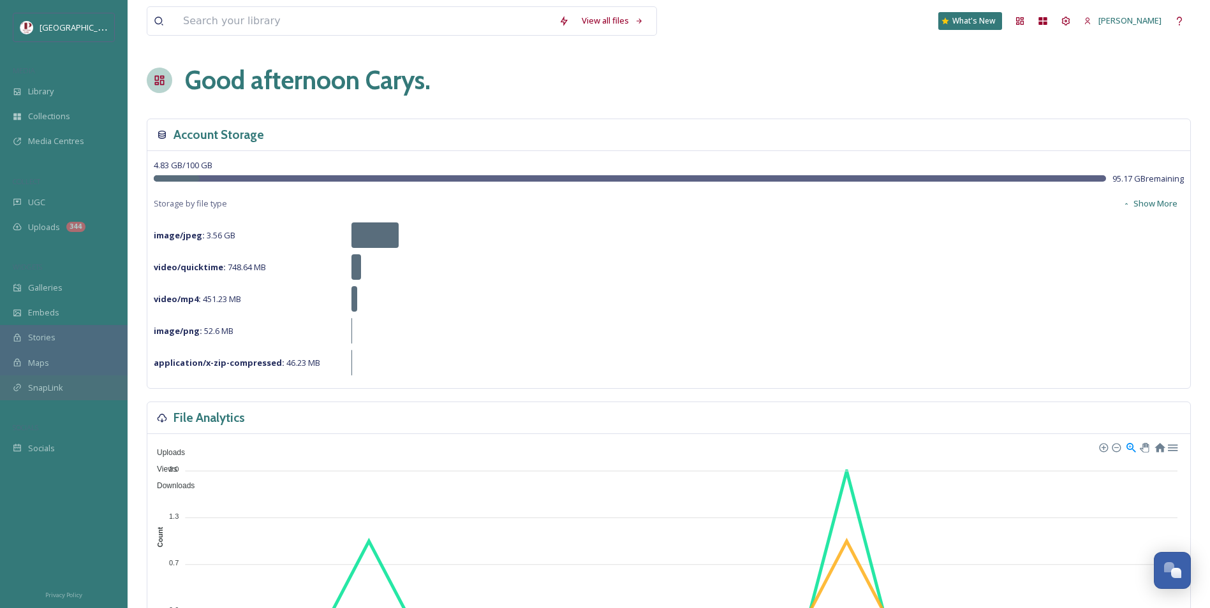 This screenshot has height=608, width=1210. Describe the element at coordinates (1172, 571) in the screenshot. I see `button: Open Chat` at that location.